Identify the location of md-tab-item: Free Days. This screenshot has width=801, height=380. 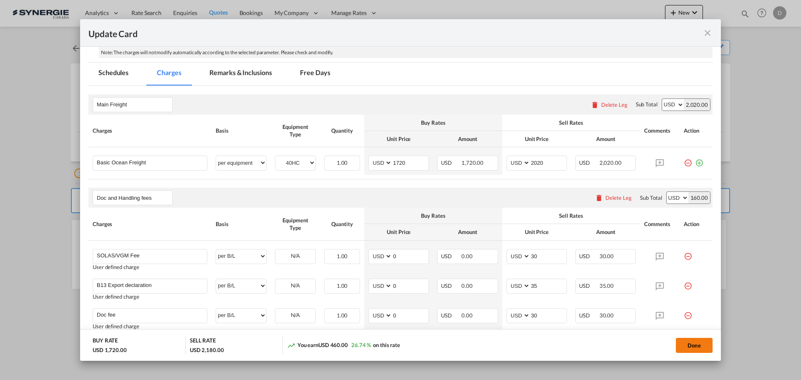
(315, 74).